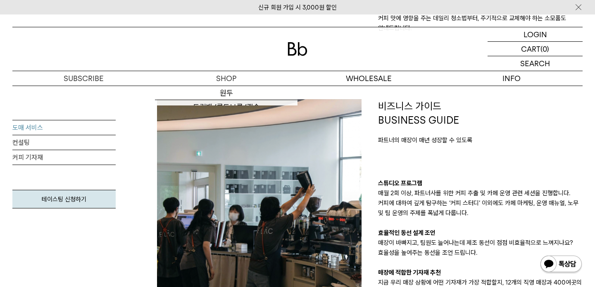 This screenshot has width=595, height=287. I want to click on a: 원두, so click(226, 93).